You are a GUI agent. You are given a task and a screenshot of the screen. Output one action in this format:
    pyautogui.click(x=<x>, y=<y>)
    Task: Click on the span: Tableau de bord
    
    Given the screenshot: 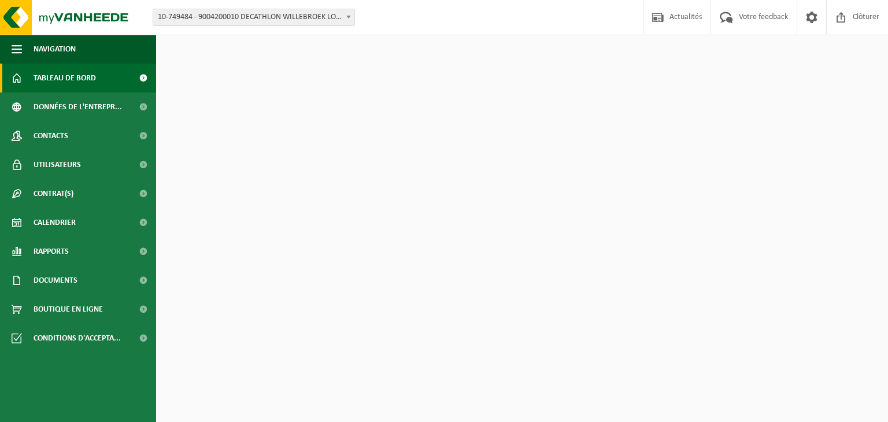 What is the action you would take?
    pyautogui.click(x=65, y=78)
    